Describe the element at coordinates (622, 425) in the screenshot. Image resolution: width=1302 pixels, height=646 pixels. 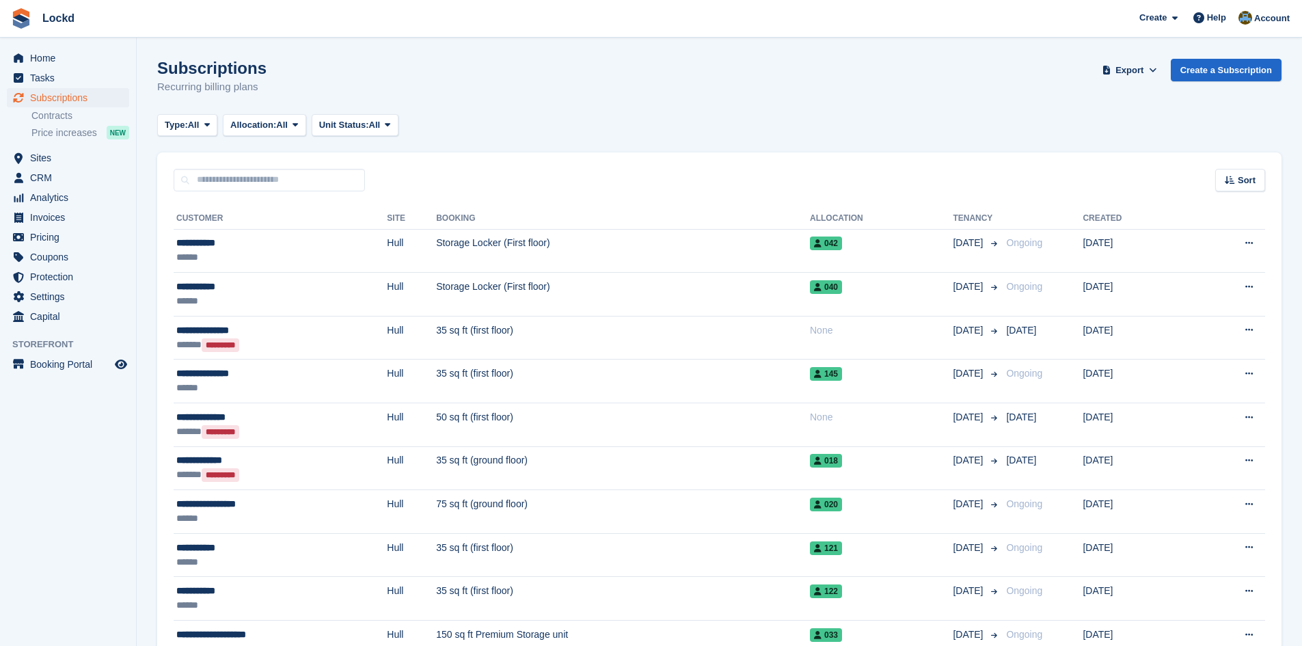
I see `td: 50 sq ft (first floor)` at that location.